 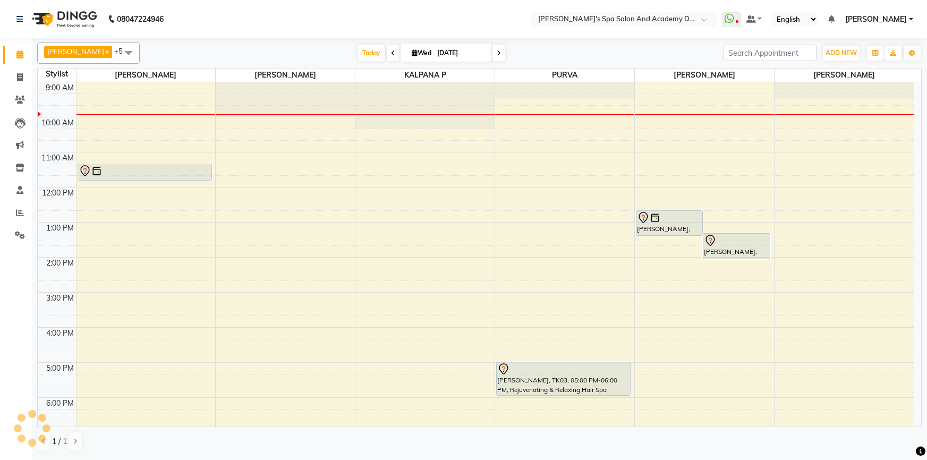 I want to click on div: 5:00 PM, so click(x=60, y=368).